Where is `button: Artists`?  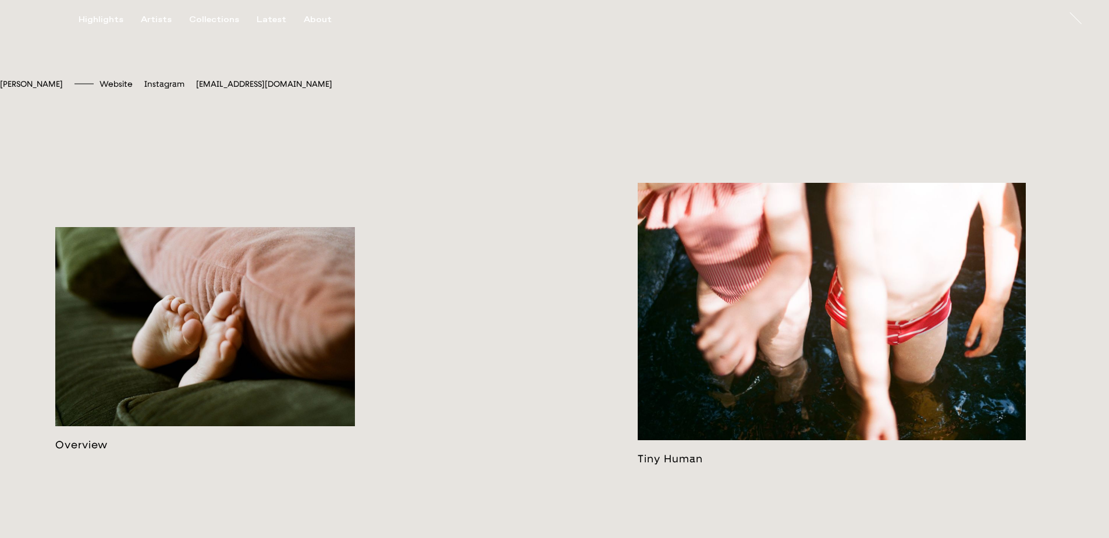
button: Artists is located at coordinates (165, 20).